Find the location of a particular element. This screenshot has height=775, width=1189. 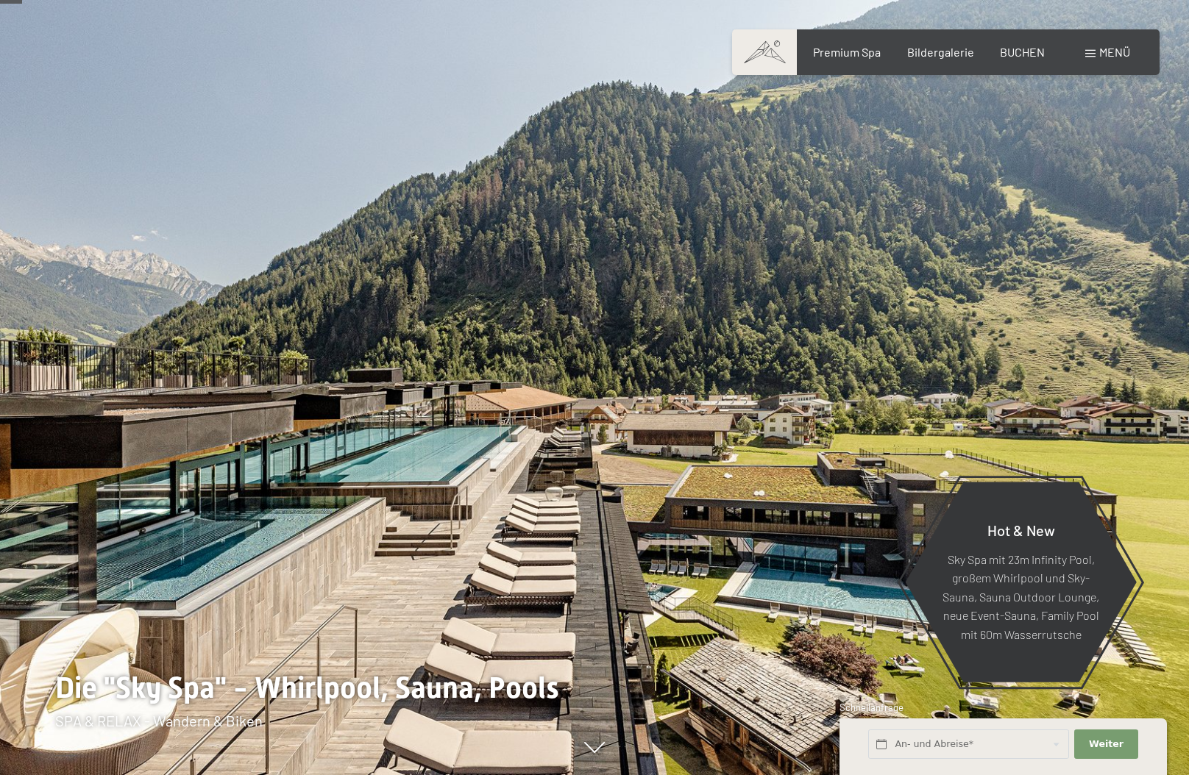

span: Premium Spa is located at coordinates (847, 51).